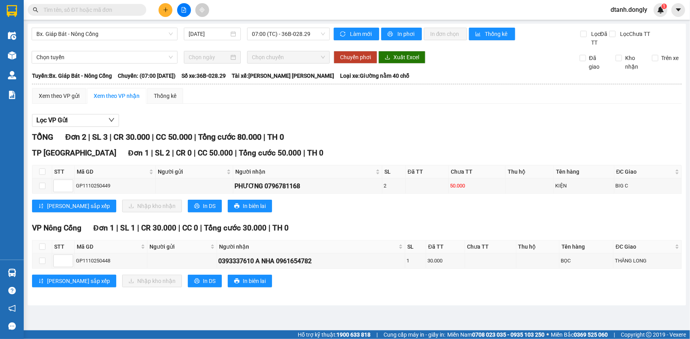 The image size is (690, 339). What do you see at coordinates (497, 34) in the screenshot?
I see `span: Thống kê` at bounding box center [497, 34].